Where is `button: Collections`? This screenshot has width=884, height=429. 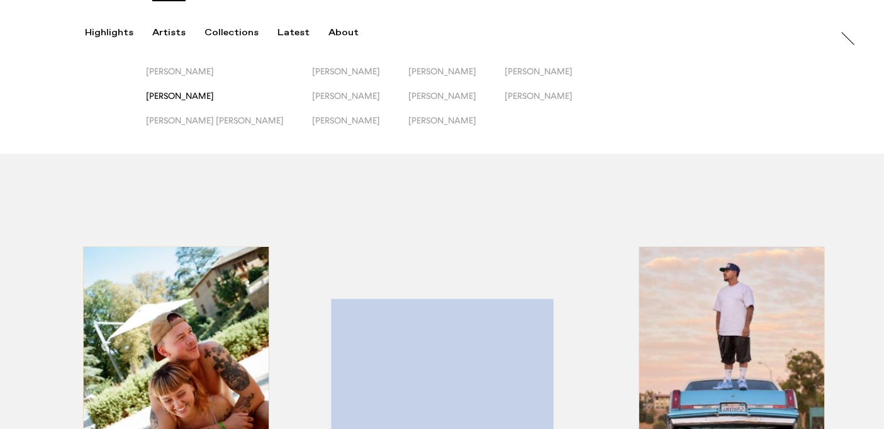 button: Collections is located at coordinates (241, 33).